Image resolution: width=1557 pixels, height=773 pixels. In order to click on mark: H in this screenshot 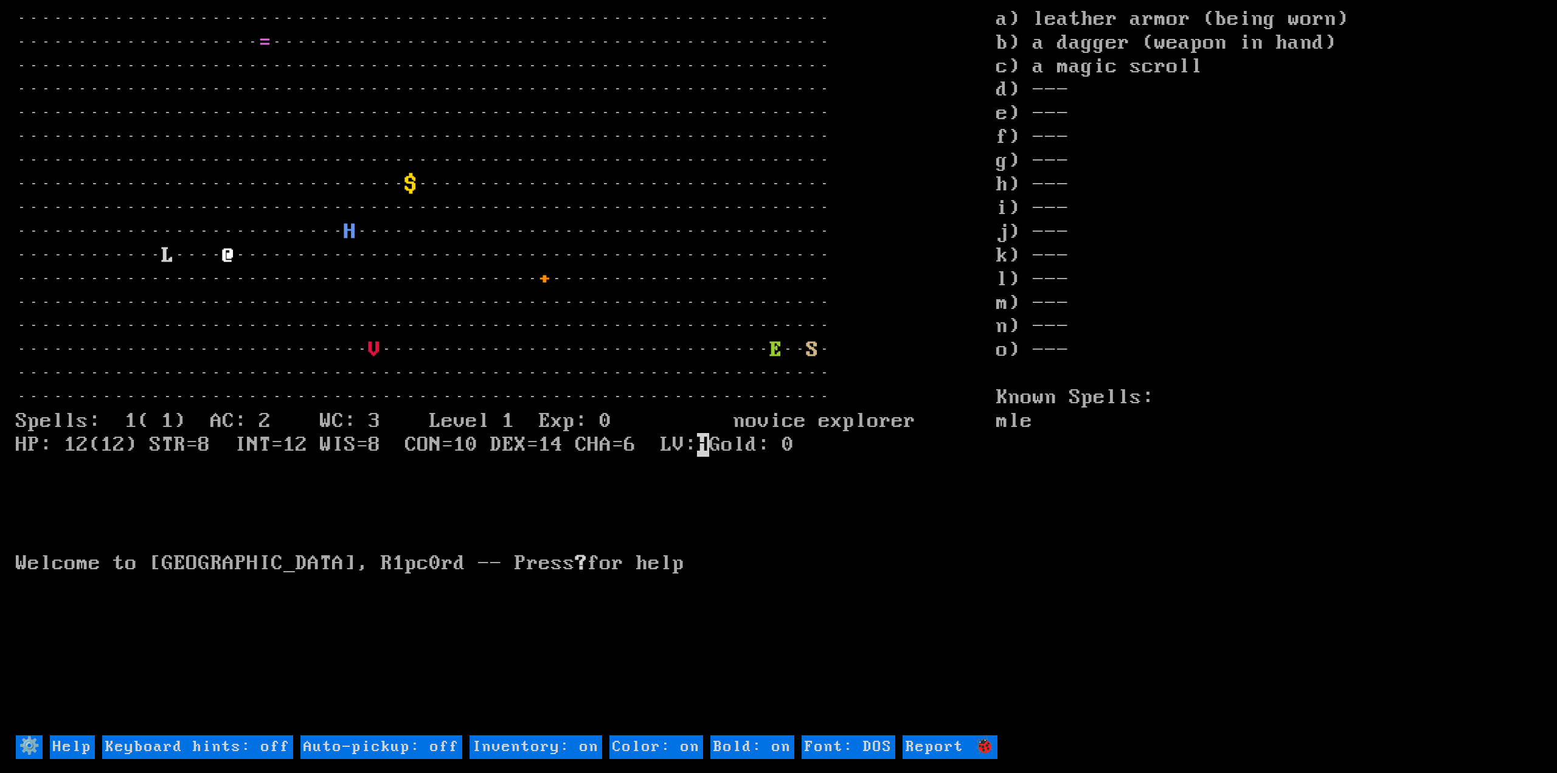, I will do `click(703, 445)`.